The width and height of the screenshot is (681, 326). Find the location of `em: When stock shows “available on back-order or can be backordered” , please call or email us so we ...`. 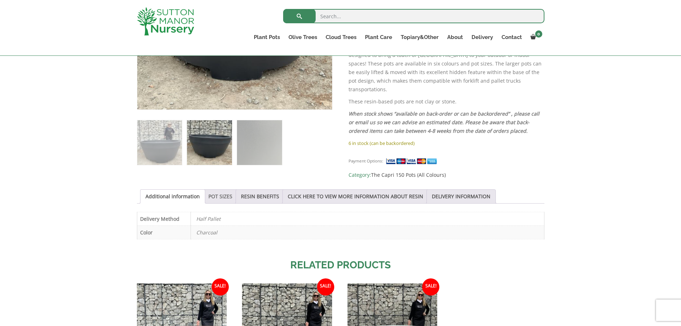

em: When stock shows “available on back-order or can be backordered” , please call or email us so we ... is located at coordinates (444, 122).